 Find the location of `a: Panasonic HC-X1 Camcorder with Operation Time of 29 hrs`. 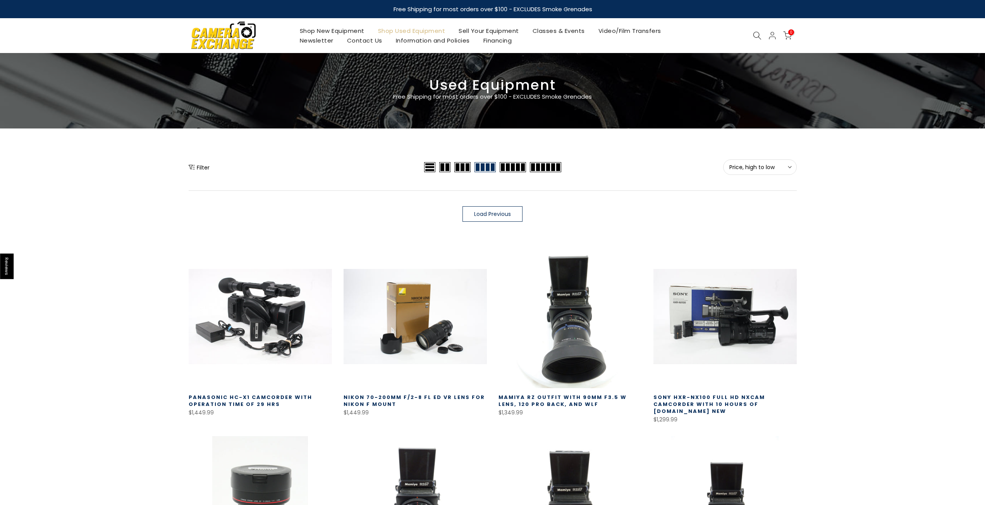

a: Panasonic HC-X1 Camcorder with Operation Time of 29 hrs is located at coordinates (250, 401).